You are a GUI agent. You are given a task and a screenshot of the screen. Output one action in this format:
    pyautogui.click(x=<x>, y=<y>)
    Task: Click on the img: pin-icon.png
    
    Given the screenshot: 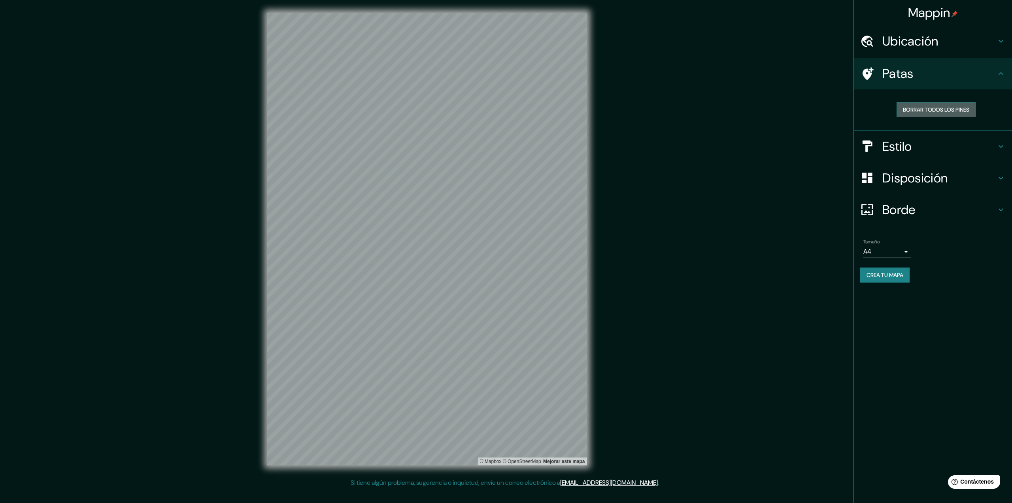 What is the action you would take?
    pyautogui.click(x=955, y=14)
    